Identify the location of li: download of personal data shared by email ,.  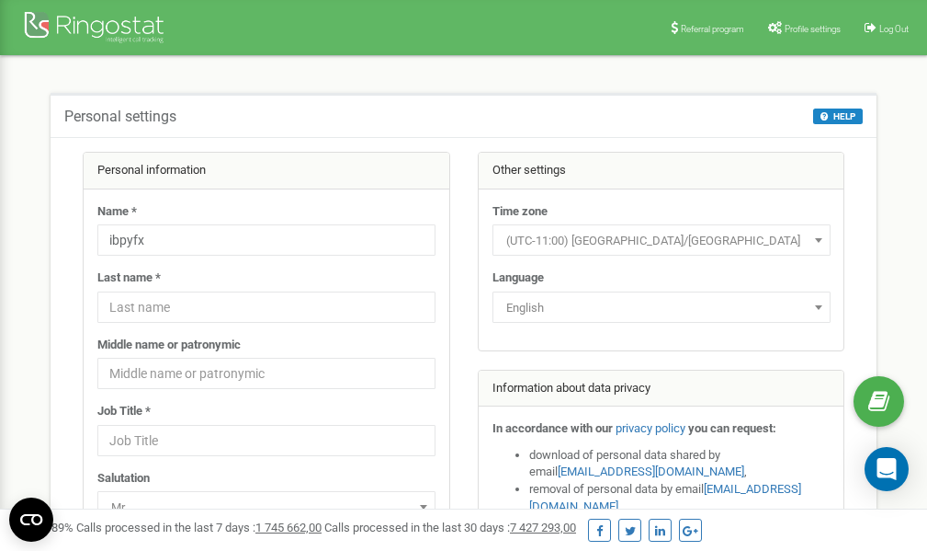
(680, 463).